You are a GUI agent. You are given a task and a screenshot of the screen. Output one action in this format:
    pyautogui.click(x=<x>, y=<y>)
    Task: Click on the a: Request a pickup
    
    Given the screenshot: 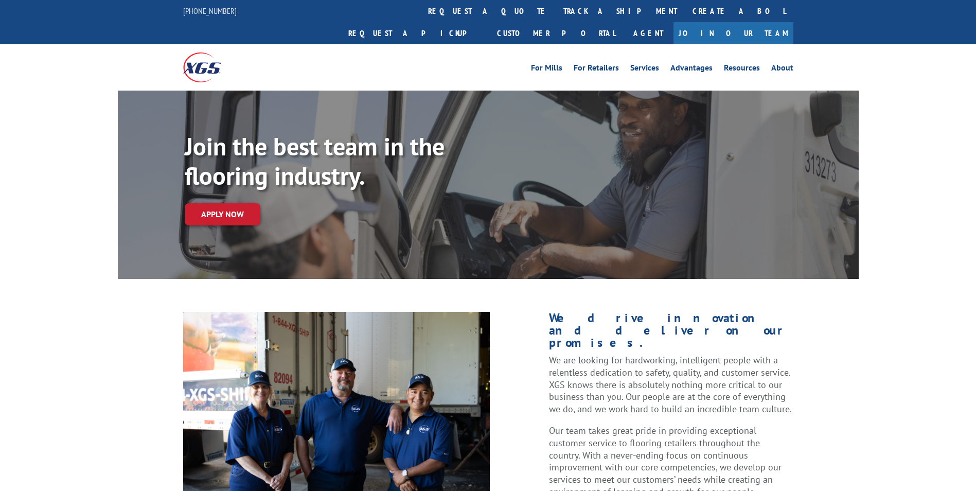 What is the action you would take?
    pyautogui.click(x=415, y=33)
    